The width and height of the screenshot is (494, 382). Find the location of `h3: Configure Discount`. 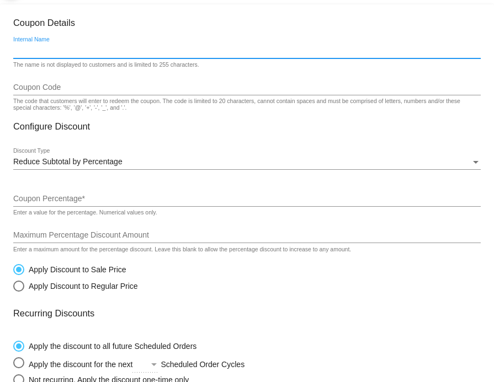

h3: Configure Discount is located at coordinates (247, 126).